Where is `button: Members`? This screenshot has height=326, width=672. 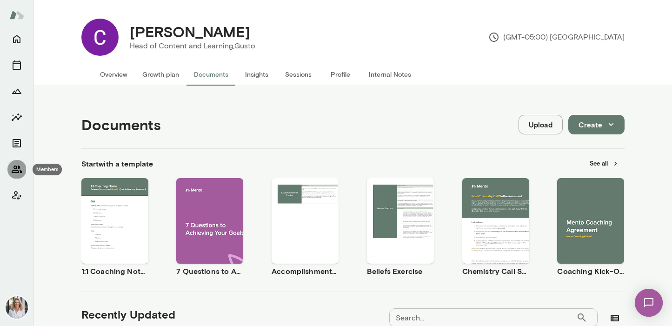 button: Members is located at coordinates (17, 169).